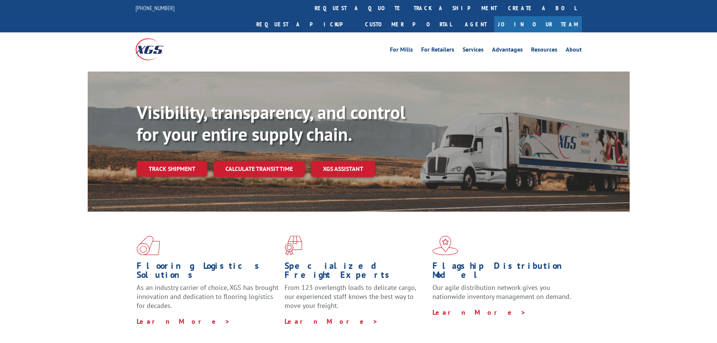 This screenshot has width=717, height=343. Describe the element at coordinates (343, 169) in the screenshot. I see `a: XGS ASSISTANT` at that location.